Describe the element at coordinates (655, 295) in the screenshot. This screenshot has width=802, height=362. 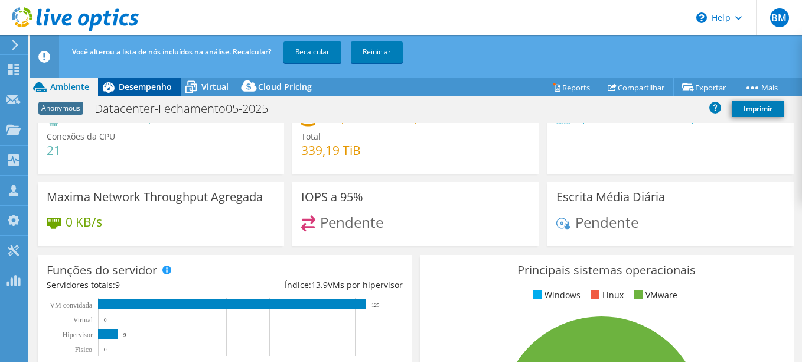
I see `li: VMware` at that location.